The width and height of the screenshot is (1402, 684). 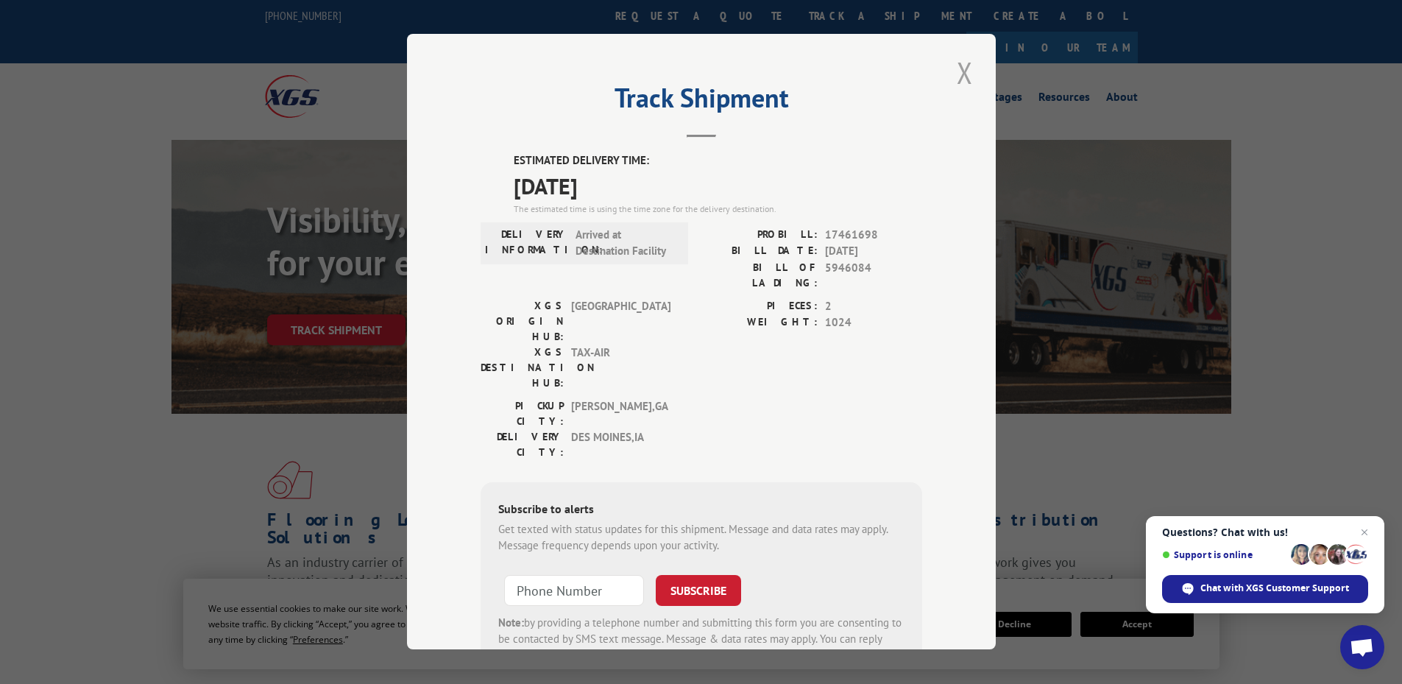 I want to click on a: Open chat, so click(x=1363, y=647).